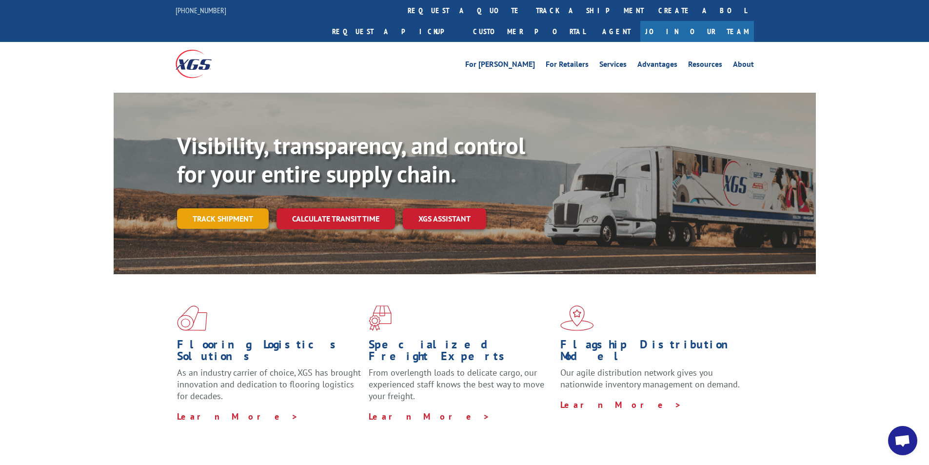 Image resolution: width=929 pixels, height=465 pixels. What do you see at coordinates (461, 353) in the screenshot?
I see `h1: Specialized Freight Experts` at bounding box center [461, 353].